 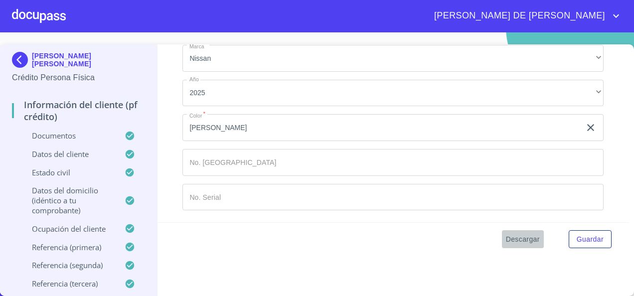 What do you see at coordinates (68, 283) in the screenshot?
I see `p: Referencia (tercera)` at bounding box center [68, 283].